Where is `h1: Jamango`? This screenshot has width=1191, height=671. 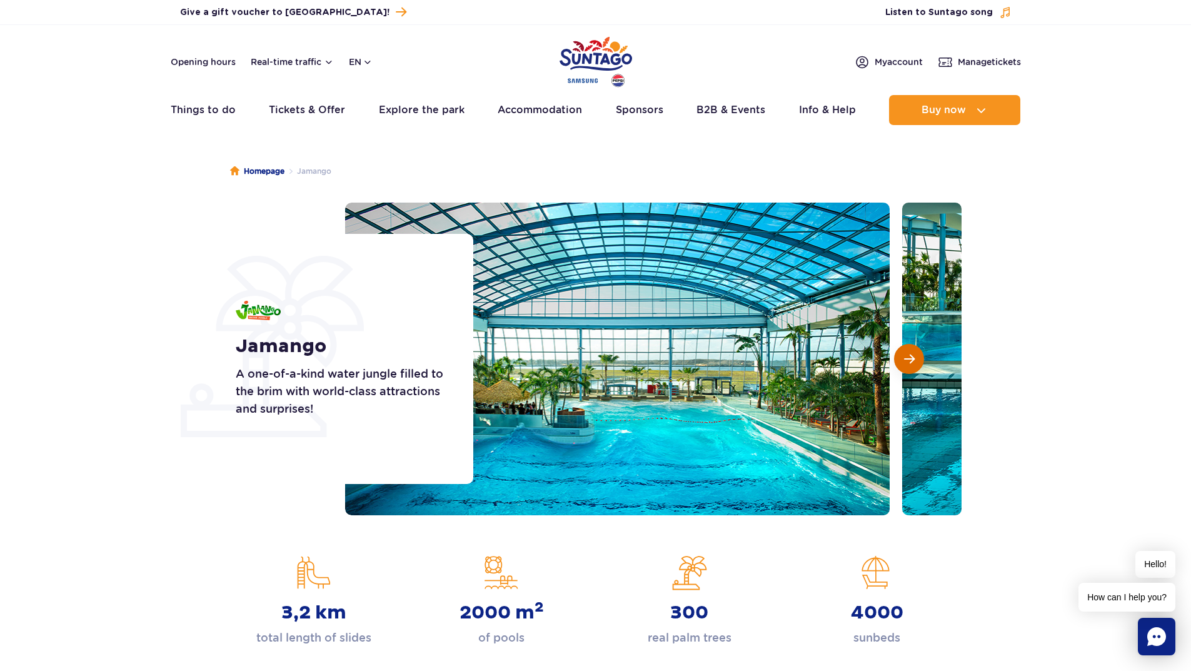 h1: Jamango is located at coordinates (340, 346).